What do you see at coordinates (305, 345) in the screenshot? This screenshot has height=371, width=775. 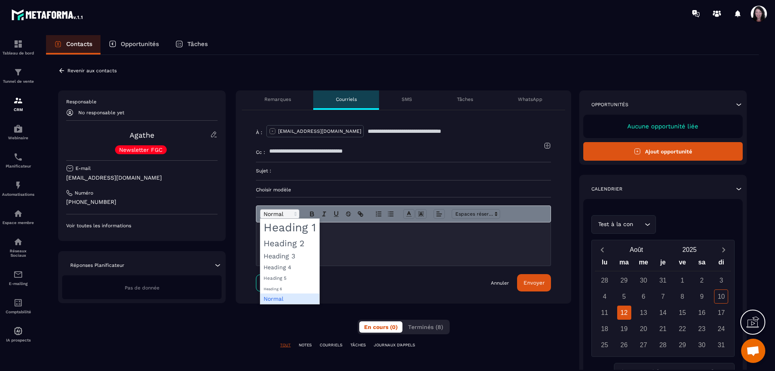 I see `p: NOTES` at bounding box center [305, 345].